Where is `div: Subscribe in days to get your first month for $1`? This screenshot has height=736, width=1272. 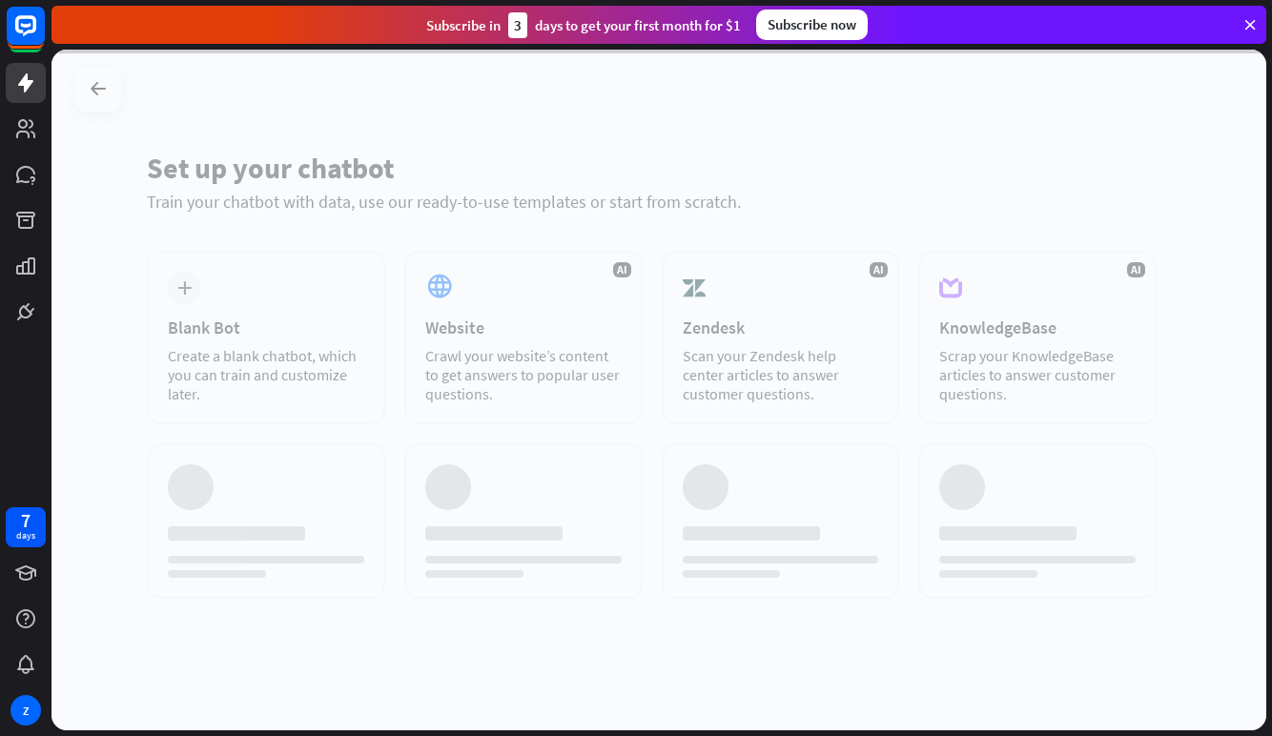 div: Subscribe in days to get your first month for $1 is located at coordinates (583, 25).